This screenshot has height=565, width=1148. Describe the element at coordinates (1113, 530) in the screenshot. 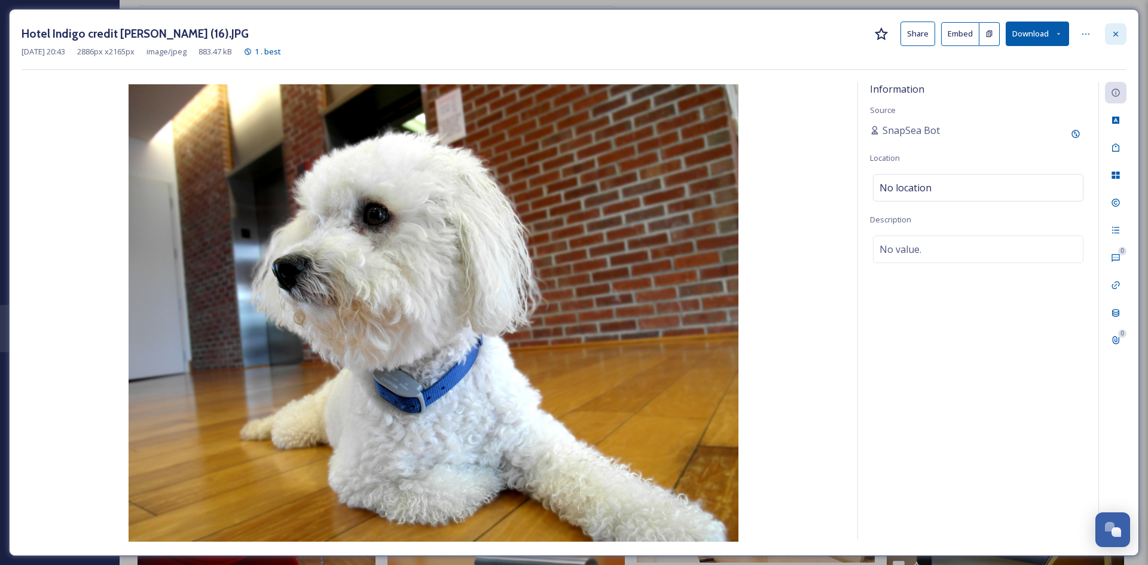

I see `button: Open Chat` at that location.